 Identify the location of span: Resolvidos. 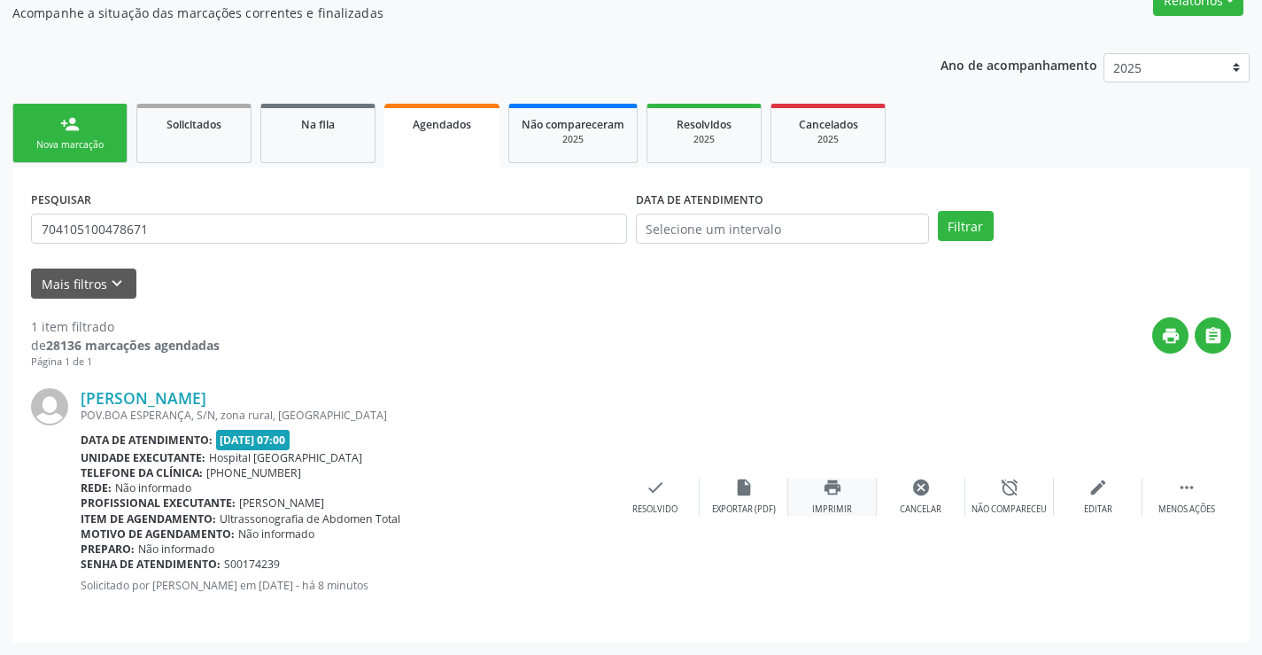
(704, 124).